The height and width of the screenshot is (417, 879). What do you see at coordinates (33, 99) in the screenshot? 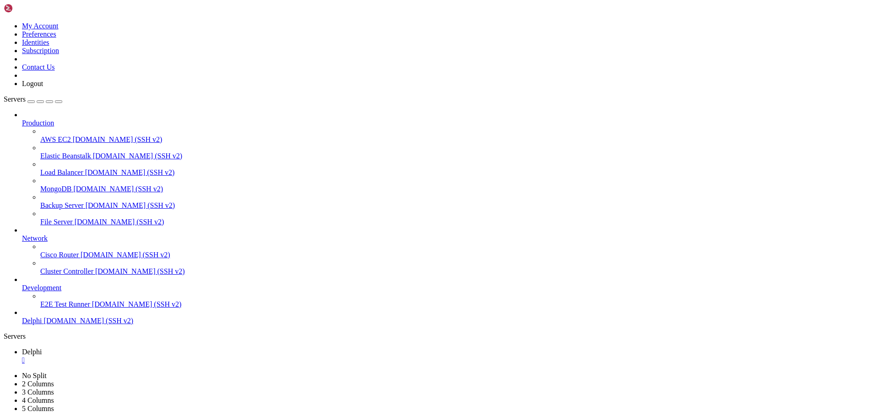
I see `a: Servers` at bounding box center [33, 99].